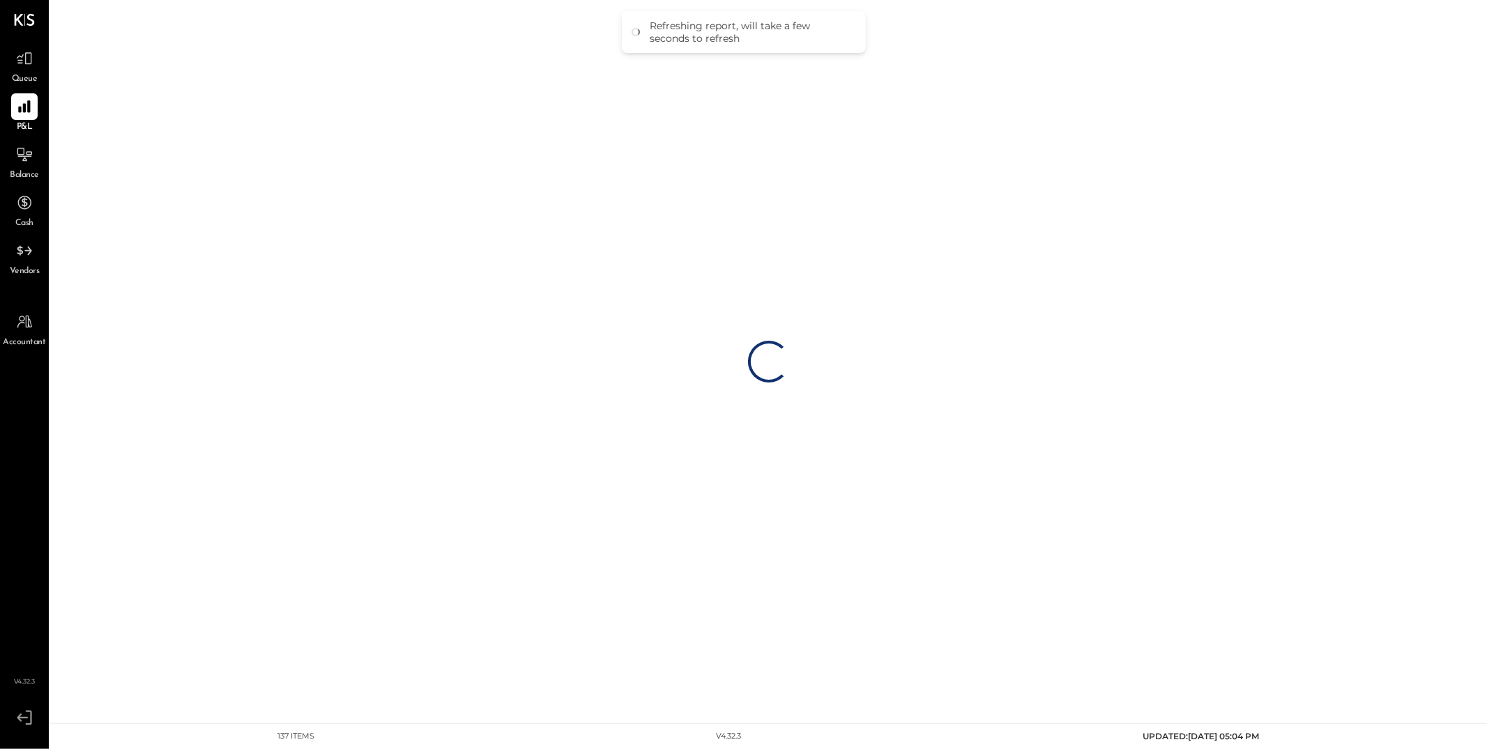  Describe the element at coordinates (729, 737) in the screenshot. I see `div: v 4.32.3` at that location.